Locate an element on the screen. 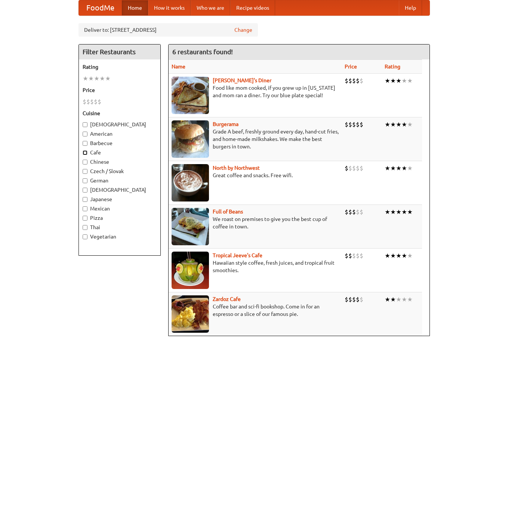 Image resolution: width=508 pixels, height=529 pixels. p: Great coffee and snacks. Free wifi. is located at coordinates (255, 175).